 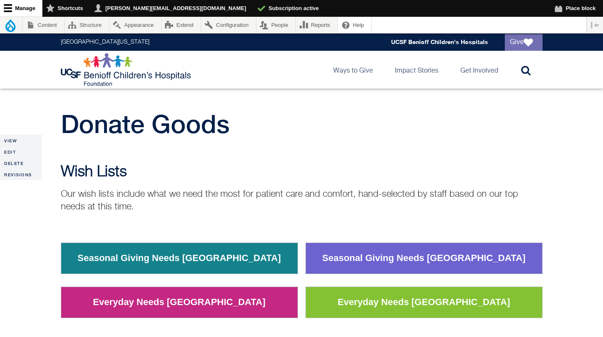 What do you see at coordinates (228, 25) in the screenshot?
I see `a: Configuration` at bounding box center [228, 25].